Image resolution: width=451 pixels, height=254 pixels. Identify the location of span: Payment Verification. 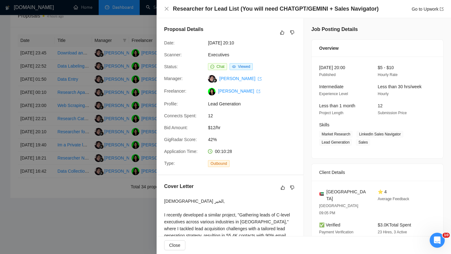
(336, 232).